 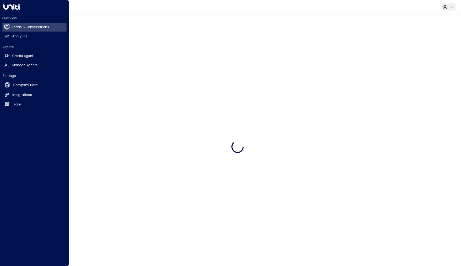 What do you see at coordinates (34, 18) in the screenshot?
I see `h2: Overview` at bounding box center [34, 18].